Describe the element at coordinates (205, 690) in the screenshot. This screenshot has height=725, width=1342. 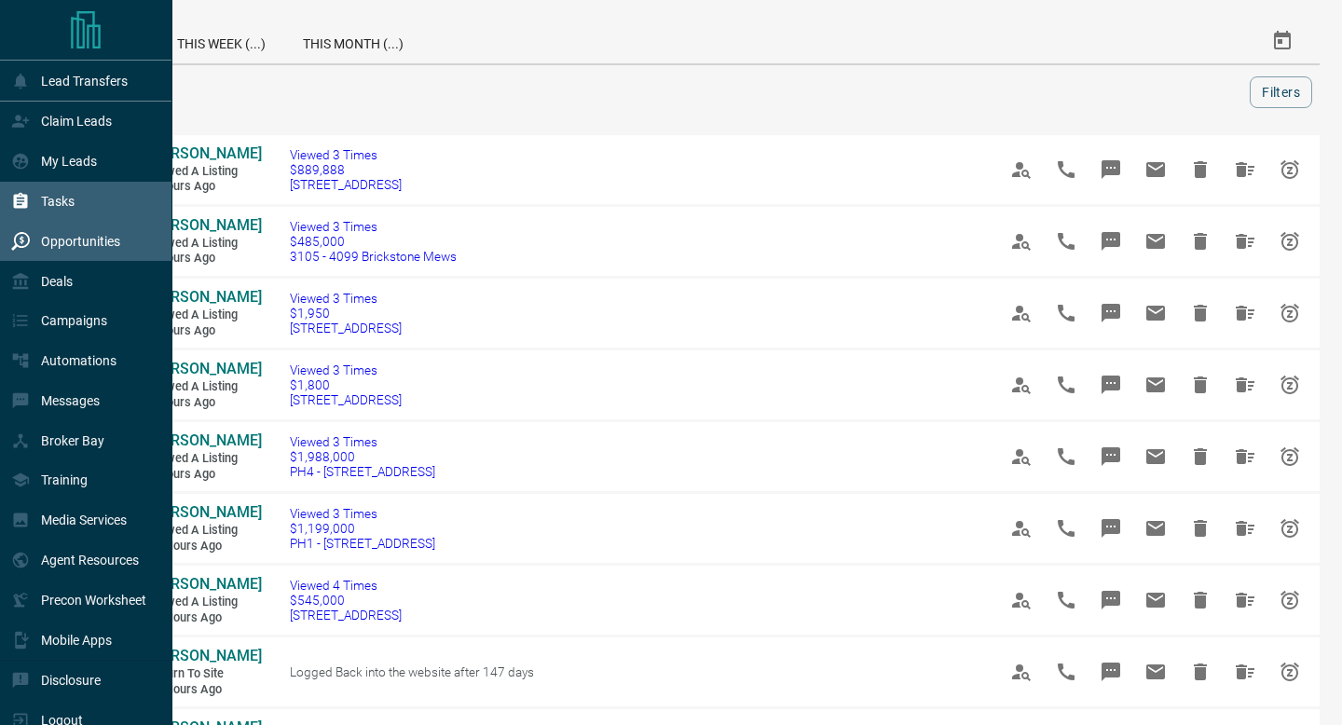
I see `span: 14 hours ago` at that location.